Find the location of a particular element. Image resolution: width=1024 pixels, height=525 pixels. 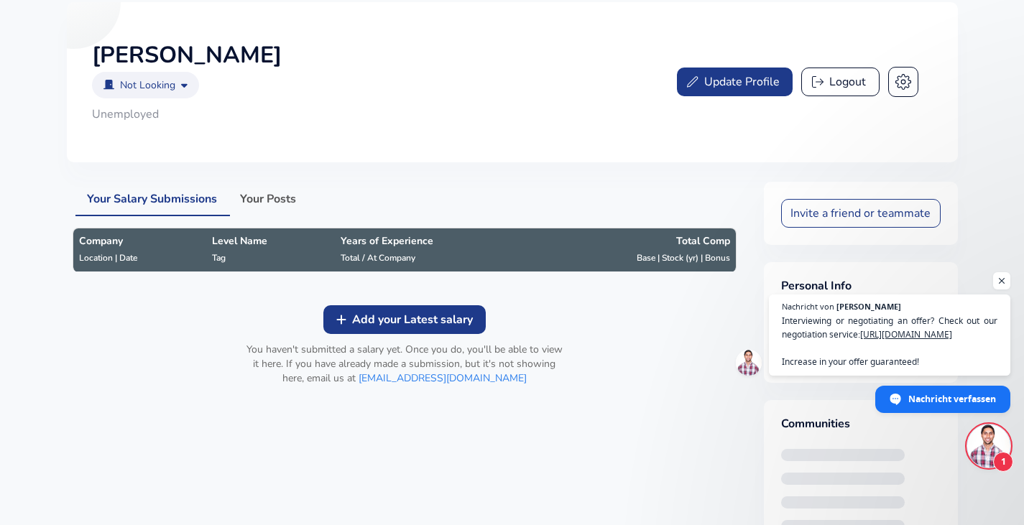

p: You haven't submitted a salary yet. Once you do, you'll be able to view it here. If you have alre... is located at coordinates (404, 364).